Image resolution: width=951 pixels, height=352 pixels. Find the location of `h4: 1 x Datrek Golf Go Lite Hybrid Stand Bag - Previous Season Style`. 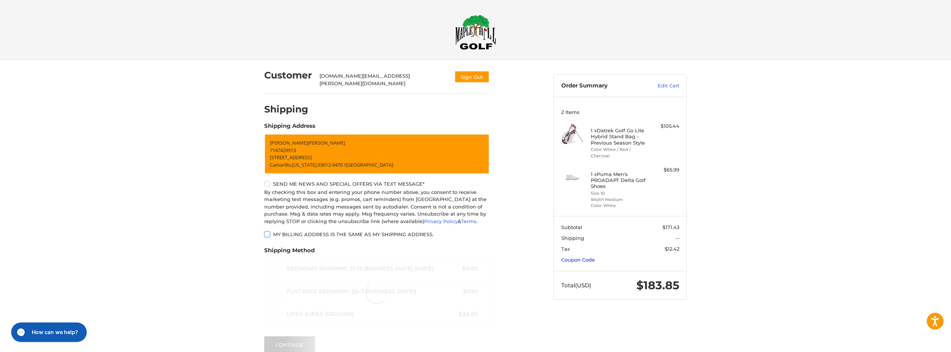

h4: 1 x Datrek Golf Go Lite Hybrid Stand Bag - Previous Season Style is located at coordinates (619, 136).